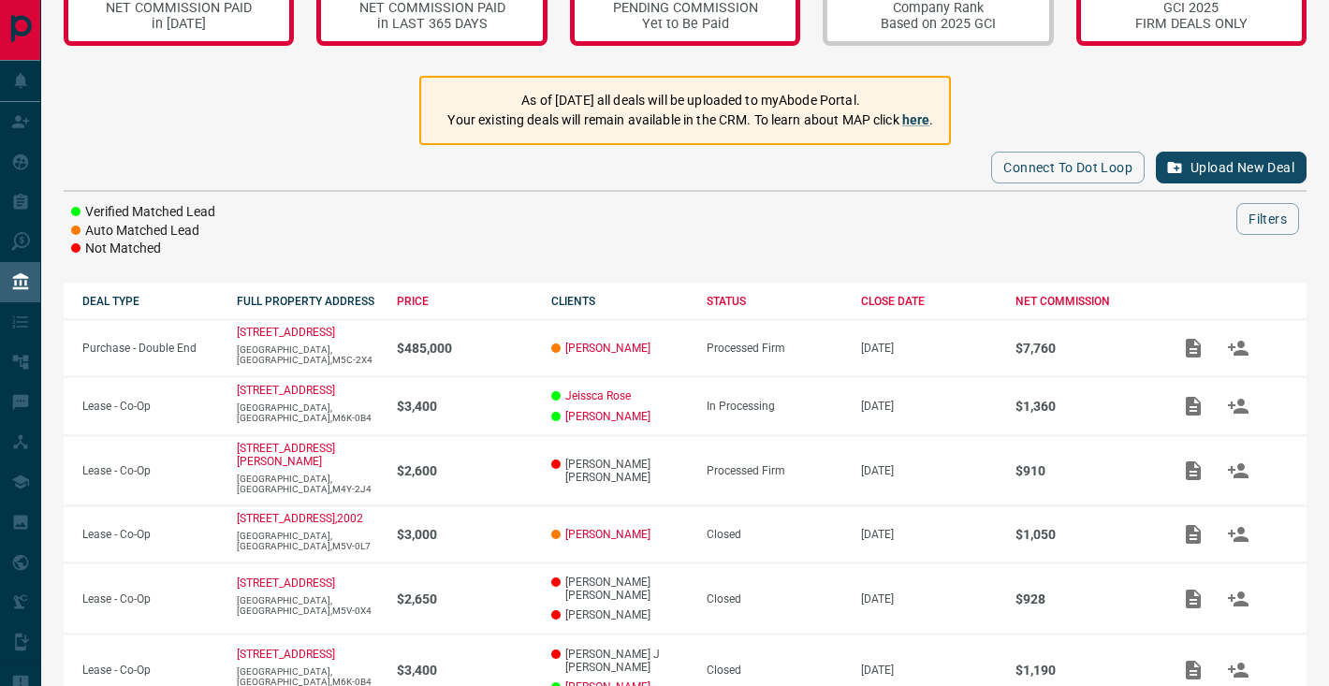  I want to click on p: $1,360, so click(1083, 406).